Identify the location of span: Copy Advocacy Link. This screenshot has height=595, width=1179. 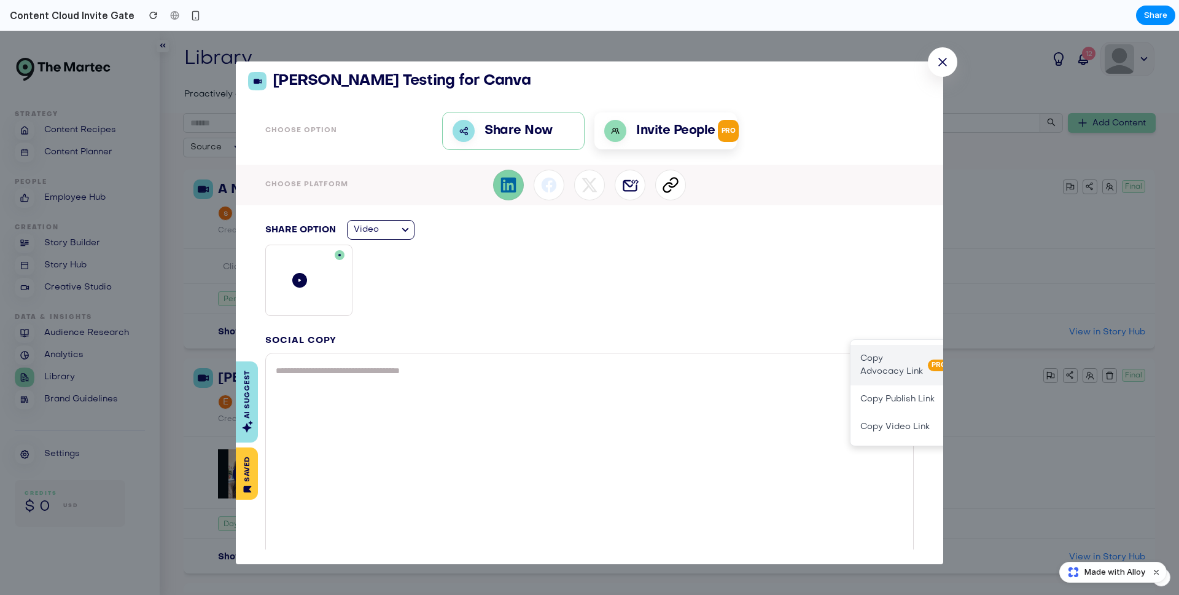
(892, 334).